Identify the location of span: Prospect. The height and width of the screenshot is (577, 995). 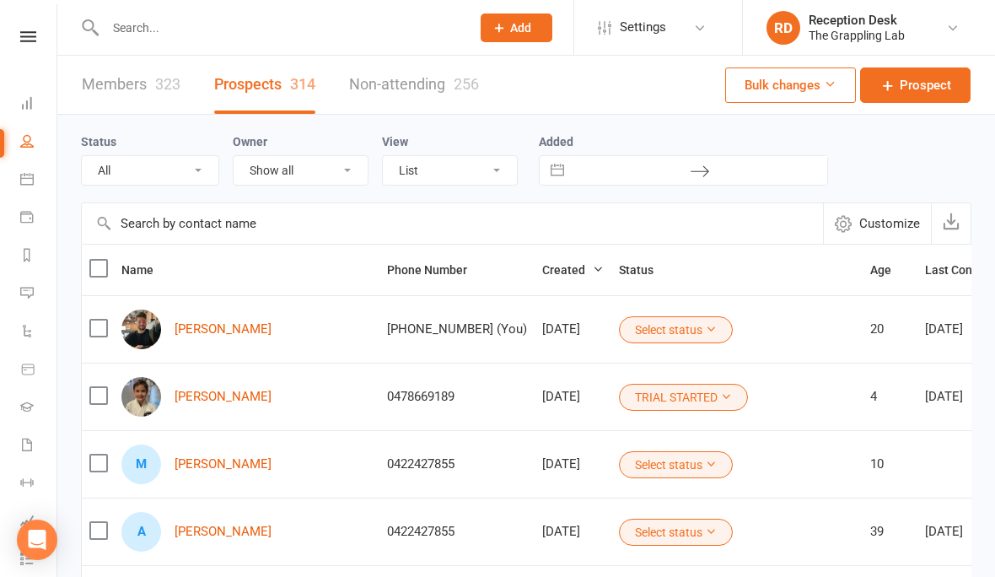
(925, 85).